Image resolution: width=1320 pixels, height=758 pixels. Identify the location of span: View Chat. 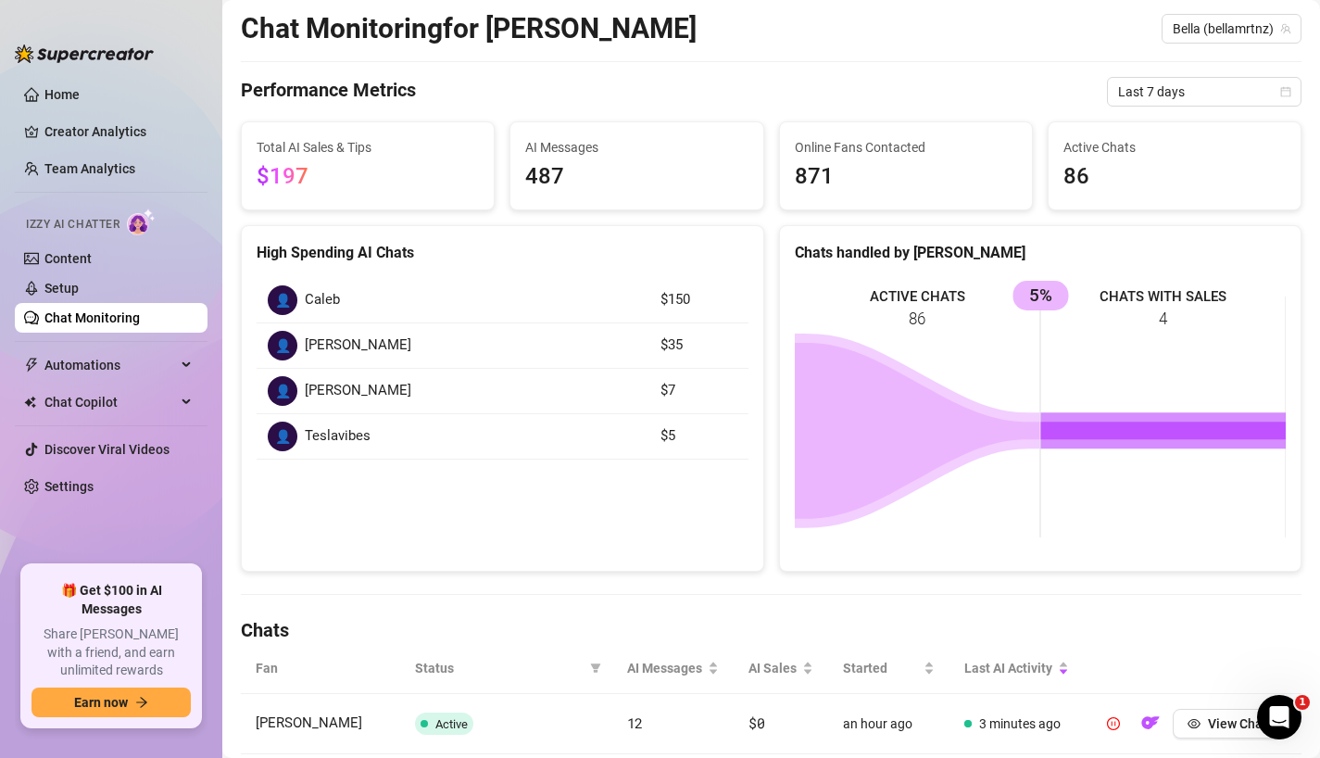
(1237, 723).